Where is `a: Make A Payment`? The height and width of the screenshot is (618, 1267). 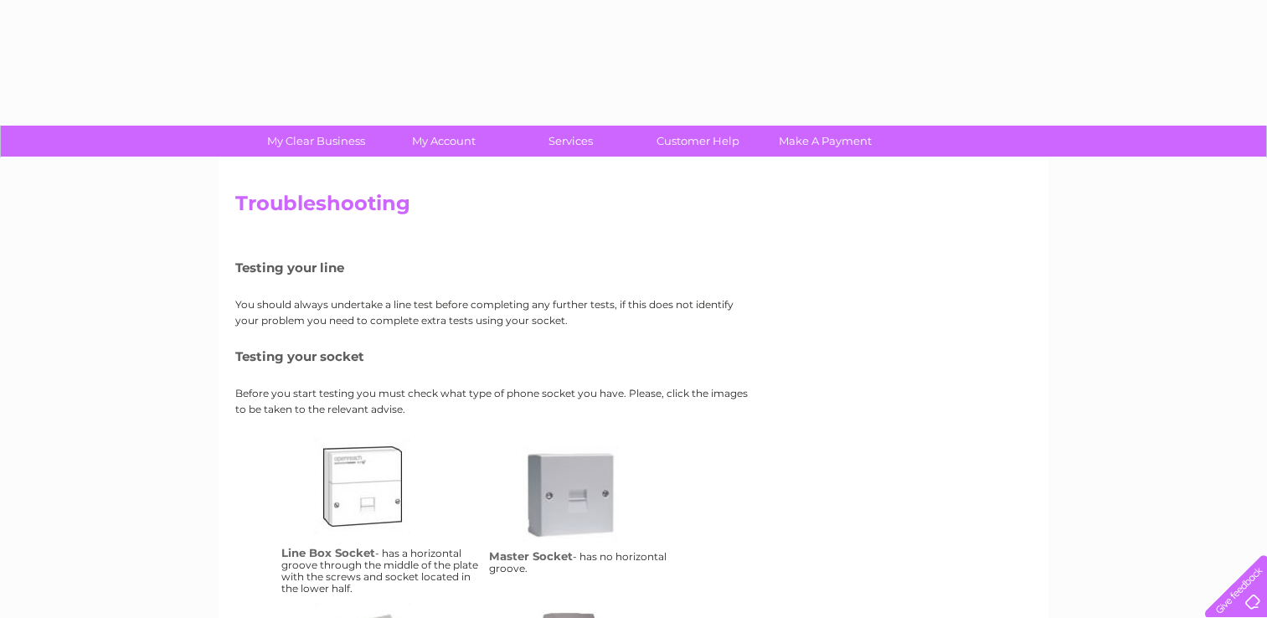 a: Make A Payment is located at coordinates (825, 141).